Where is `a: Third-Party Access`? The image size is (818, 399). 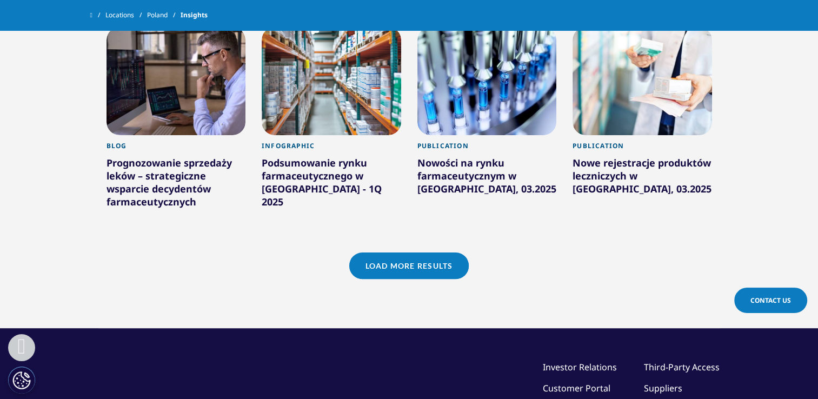 a: Third-Party Access is located at coordinates (682, 367).